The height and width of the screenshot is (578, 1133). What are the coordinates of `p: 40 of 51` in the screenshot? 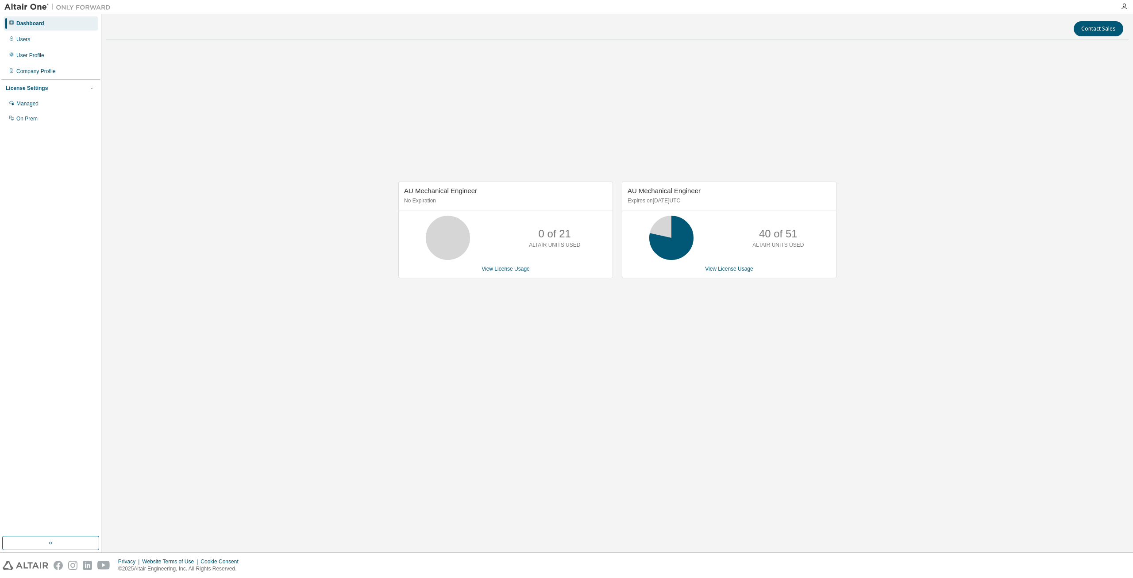 It's located at (778, 234).